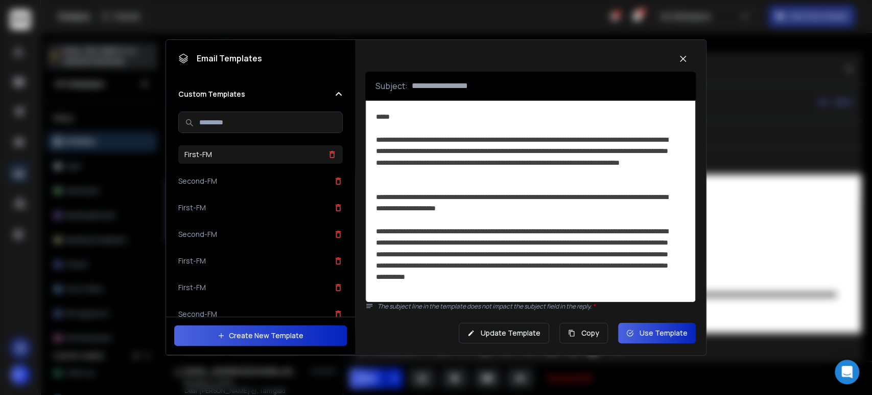 The height and width of the screenshot is (395, 872). What do you see at coordinates (586, 306) in the screenshot?
I see `span: reply.` at bounding box center [586, 306].